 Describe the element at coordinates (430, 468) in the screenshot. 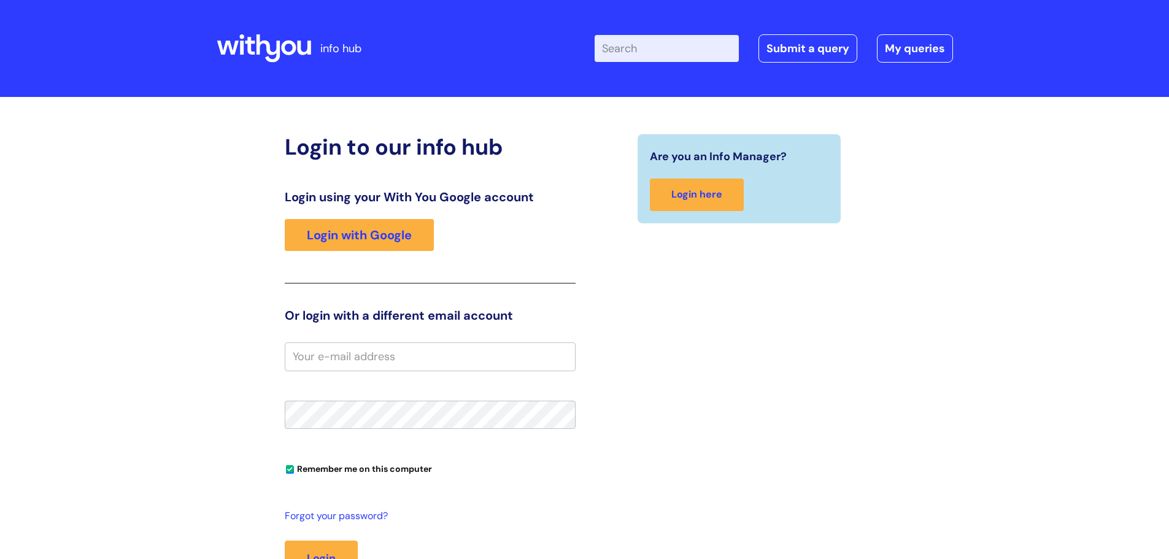

I see `div: You can uncheck this option if you're logging in from a shared device` at that location.